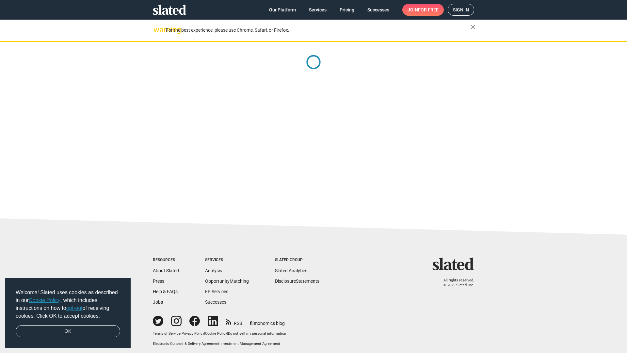 This screenshot has height=353, width=627. Describe the element at coordinates (291, 271) in the screenshot. I see `a: Slated Analytics` at that location.